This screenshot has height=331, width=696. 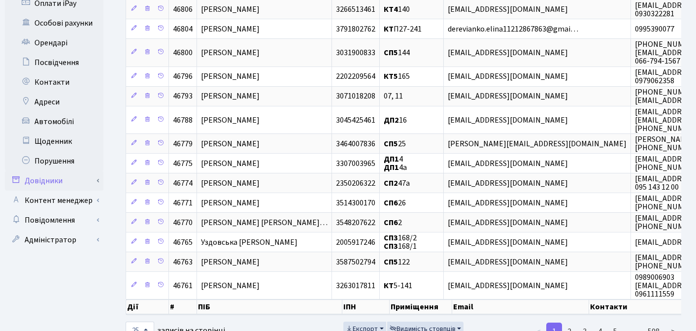 What do you see at coordinates (396, 53) in the screenshot?
I see `span: 144` at bounding box center [396, 53].